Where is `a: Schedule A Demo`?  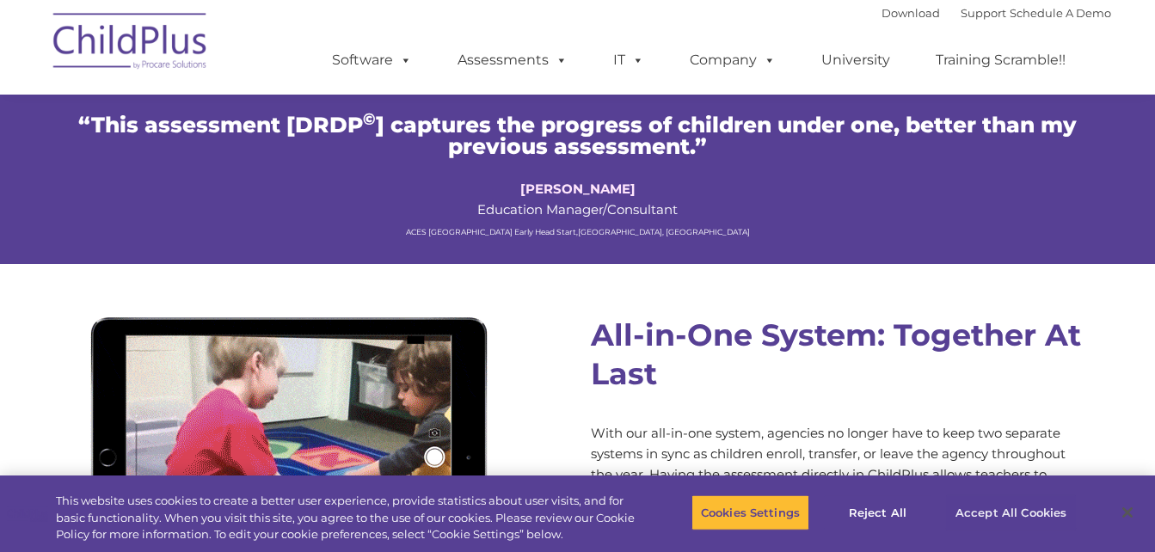 a: Schedule A Demo is located at coordinates (1060, 13).